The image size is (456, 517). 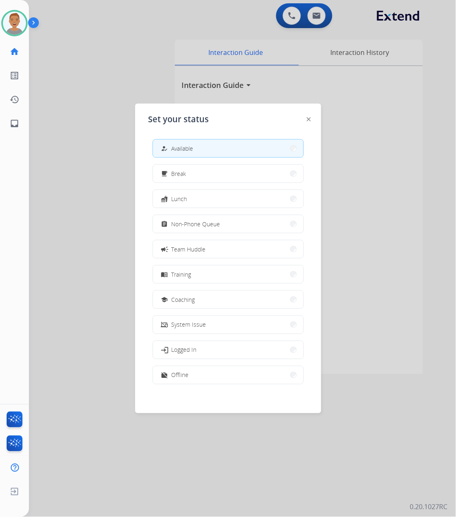 What do you see at coordinates (184, 350) in the screenshot?
I see `span: Logged In` at bounding box center [184, 350].